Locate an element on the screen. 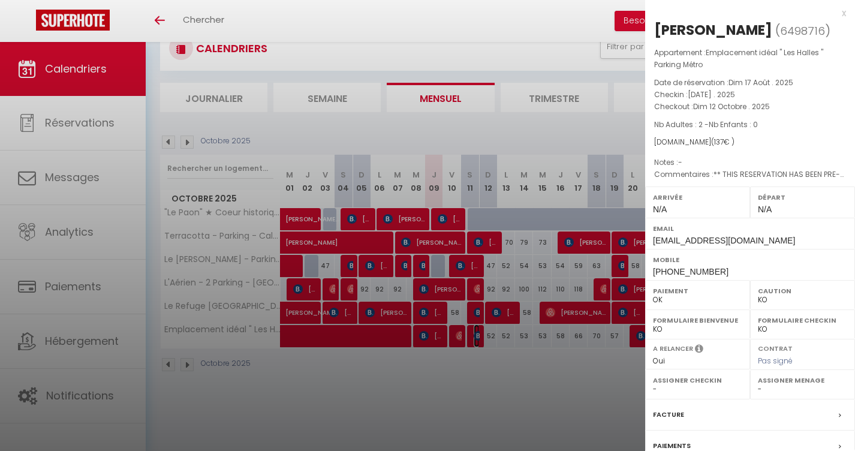 This screenshot has height=451, width=855. div: x is located at coordinates (745, 13).